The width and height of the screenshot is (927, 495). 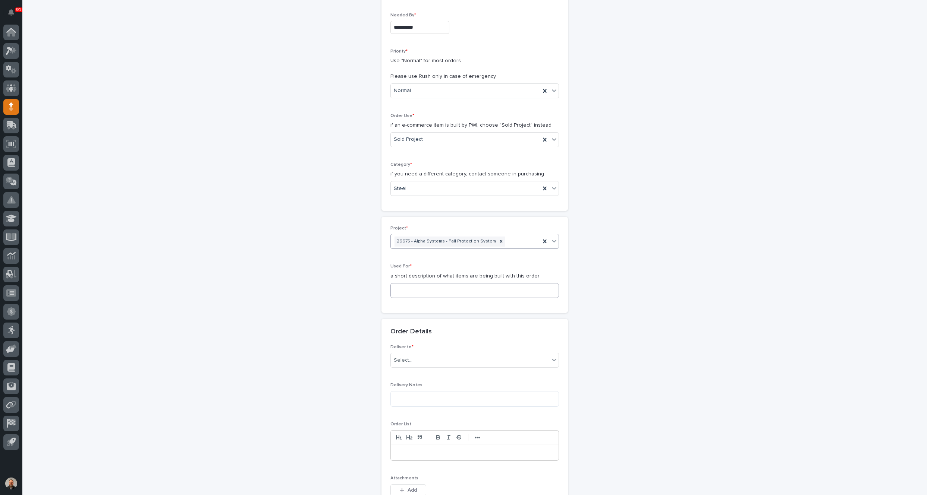 I want to click on span: Normal, so click(x=402, y=91).